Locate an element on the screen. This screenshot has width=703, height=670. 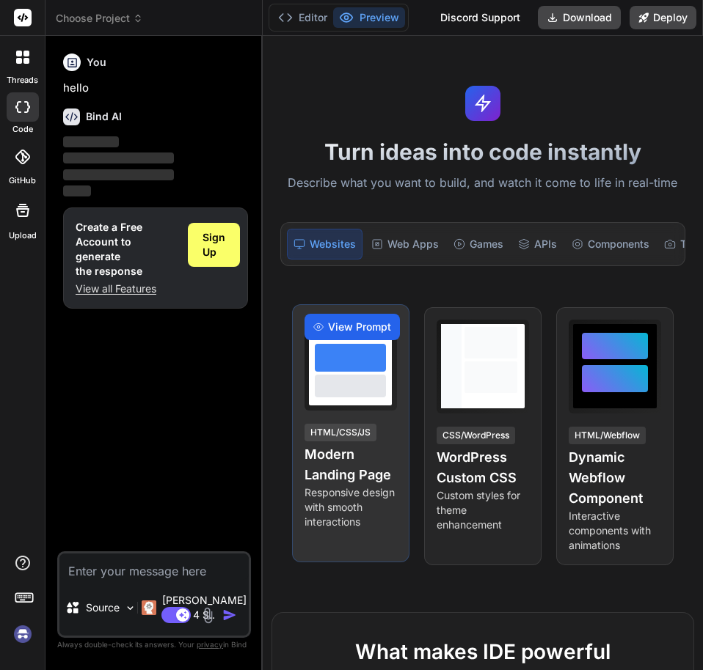
div: Websites is located at coordinates (324, 244).